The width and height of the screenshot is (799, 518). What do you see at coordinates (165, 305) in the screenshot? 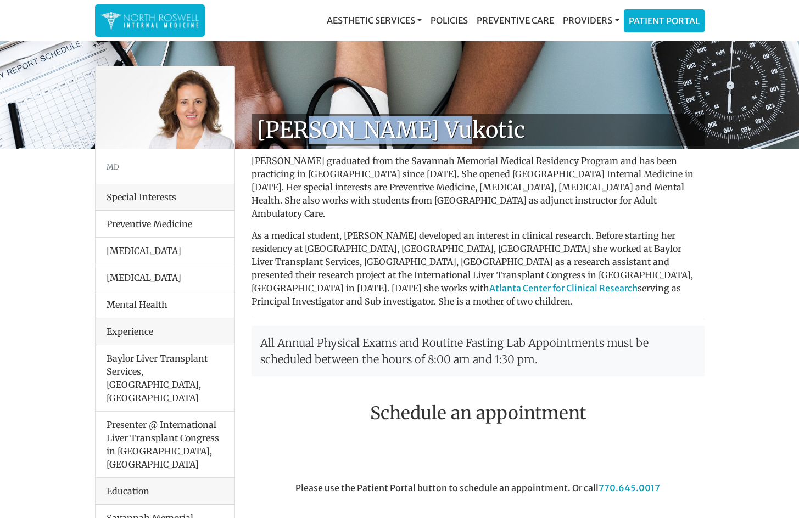
I see `li: Mental Health` at bounding box center [165, 305].